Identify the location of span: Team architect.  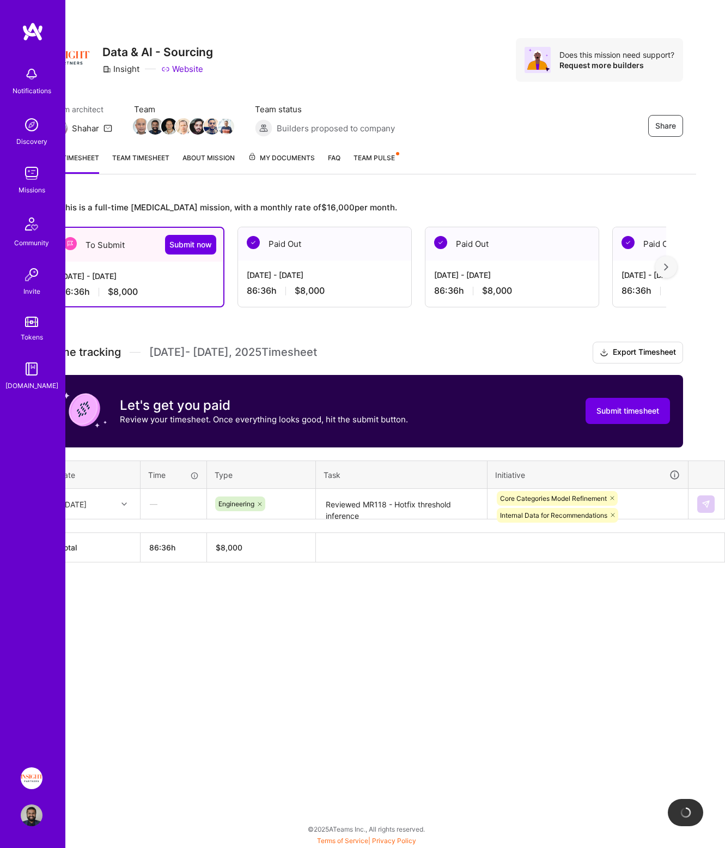
(81, 109).